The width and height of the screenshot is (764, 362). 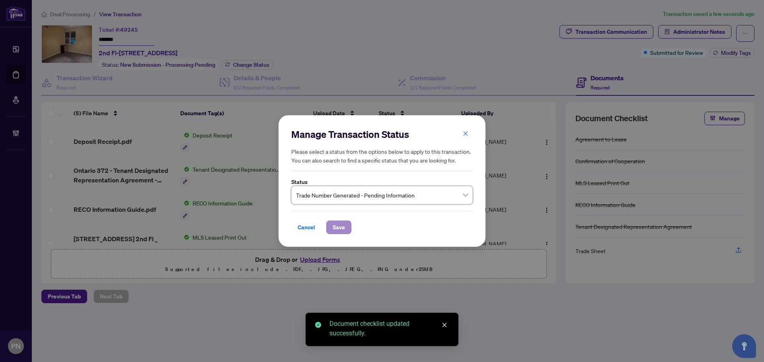 I want to click on div: Document checklist updated successfully., so click(x=389, y=329).